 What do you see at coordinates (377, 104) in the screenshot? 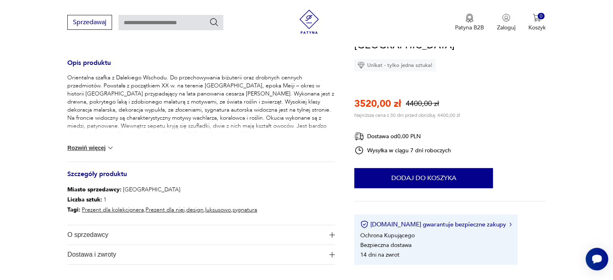
I see `p: 3520,00 zł` at bounding box center [377, 104].